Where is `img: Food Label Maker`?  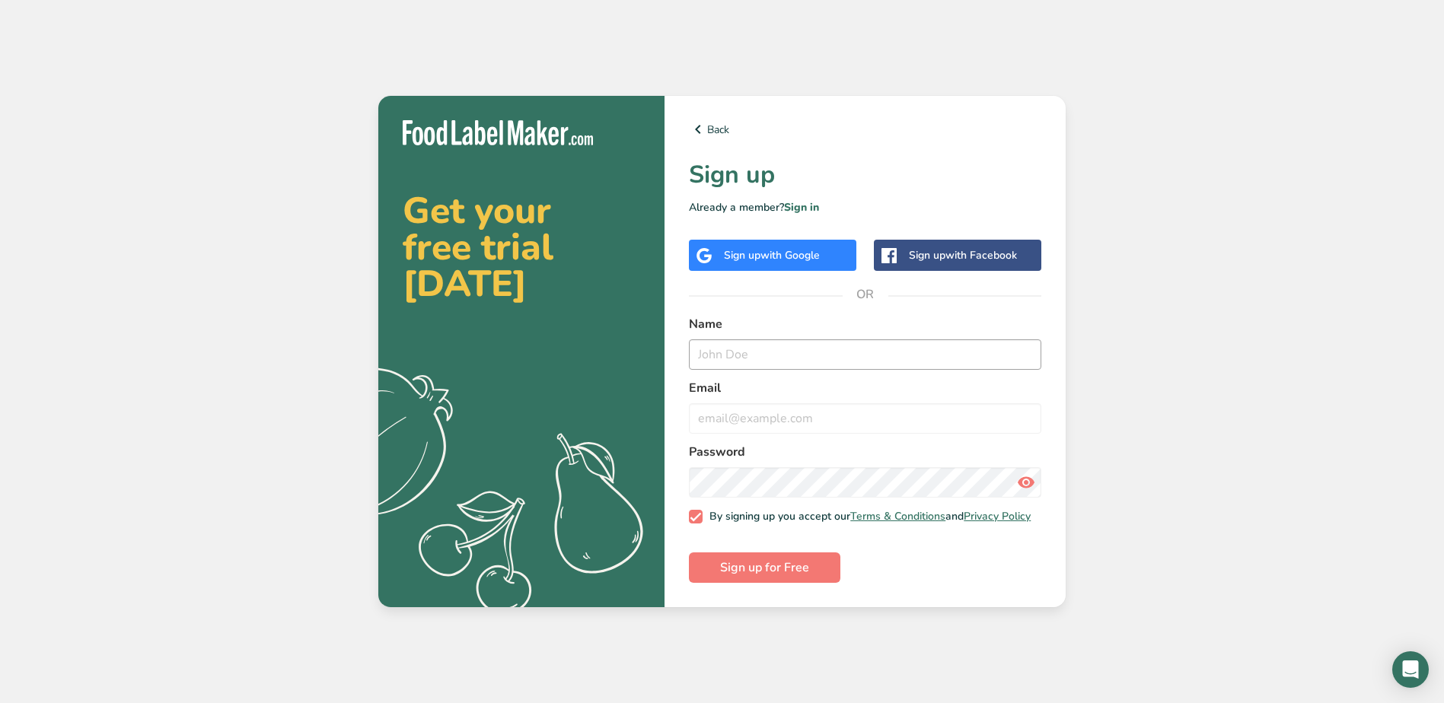
img: Food Label Maker is located at coordinates (498, 132).